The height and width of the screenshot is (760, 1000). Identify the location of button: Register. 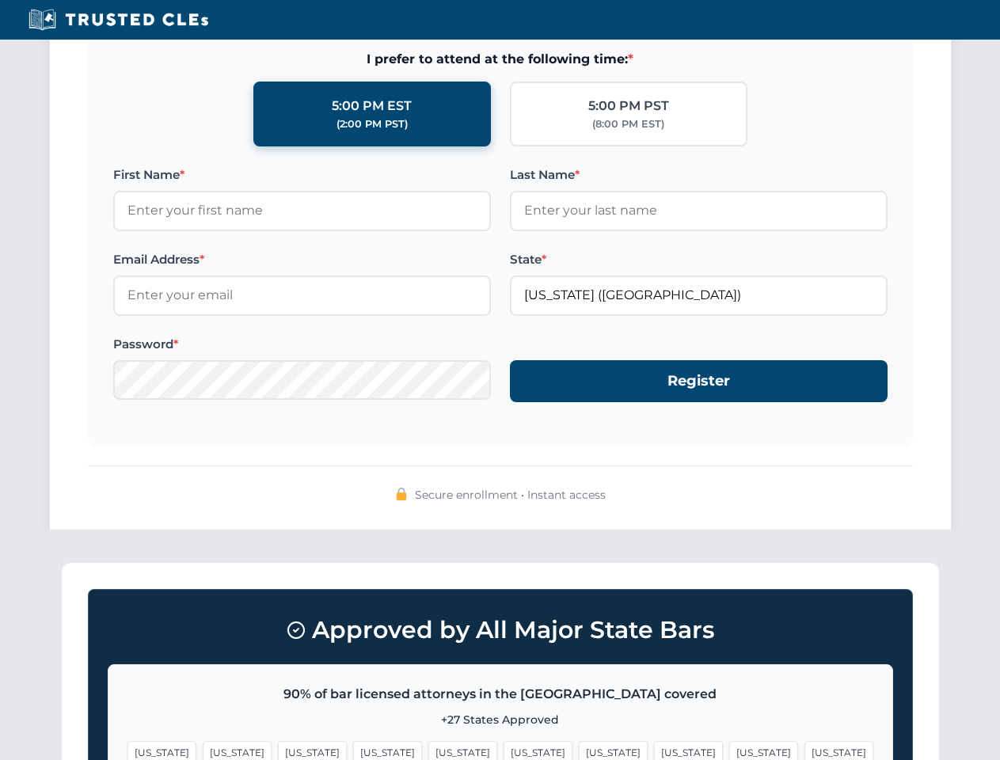
(698, 381).